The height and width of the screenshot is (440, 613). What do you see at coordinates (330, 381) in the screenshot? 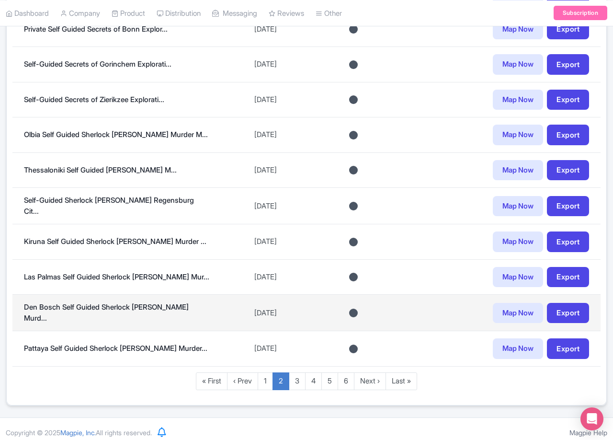
I see `a: 5` at bounding box center [330, 381].